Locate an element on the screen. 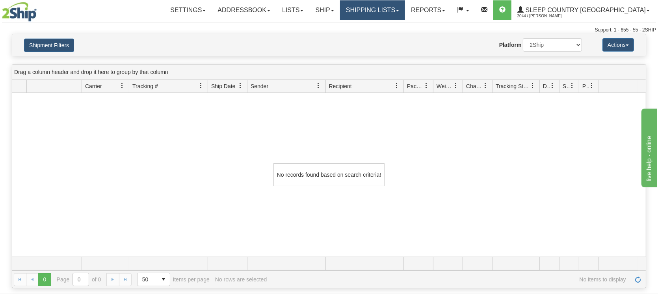 Image resolution: width=658 pixels, height=294 pixels. span: Delivery Status is located at coordinates (546, 86).